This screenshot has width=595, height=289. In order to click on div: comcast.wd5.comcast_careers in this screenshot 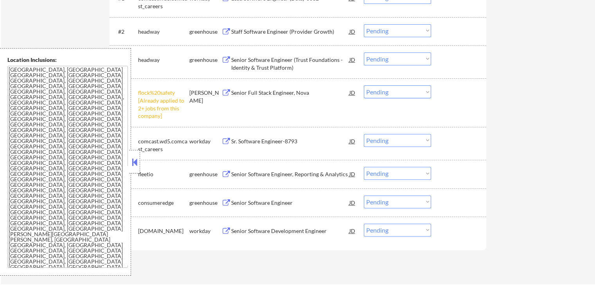, I will do `click(164, 145)`.